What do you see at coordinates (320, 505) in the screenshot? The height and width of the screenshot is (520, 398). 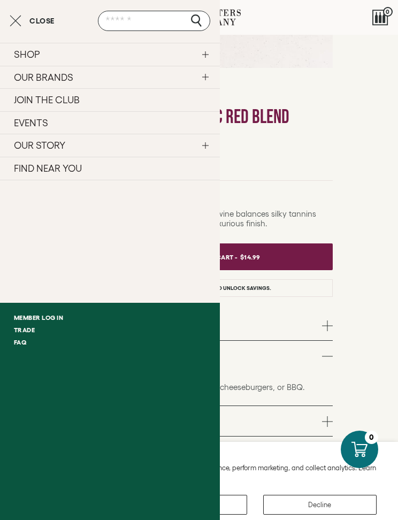 I see `button: Decline` at bounding box center [320, 505].